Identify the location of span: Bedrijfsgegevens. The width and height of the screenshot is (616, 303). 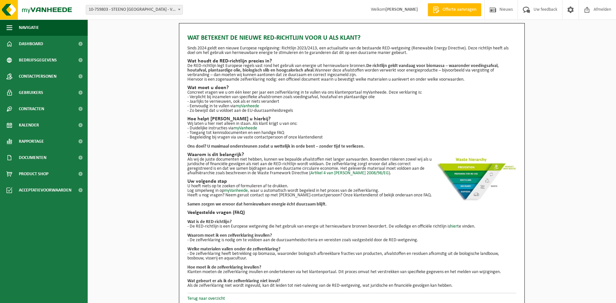
(38, 60).